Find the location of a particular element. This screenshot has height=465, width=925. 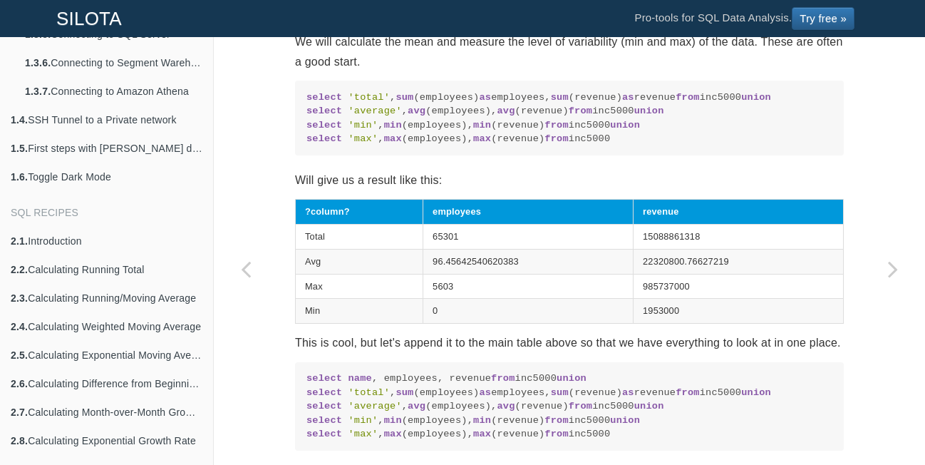

td: 1953000 is located at coordinates (738, 311).